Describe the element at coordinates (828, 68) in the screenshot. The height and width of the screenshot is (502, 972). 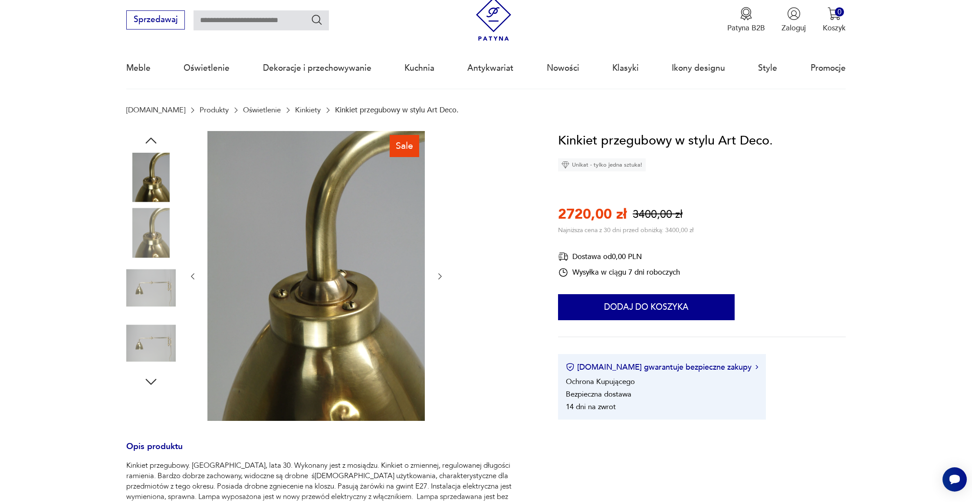
I see `a: Promocje` at that location.